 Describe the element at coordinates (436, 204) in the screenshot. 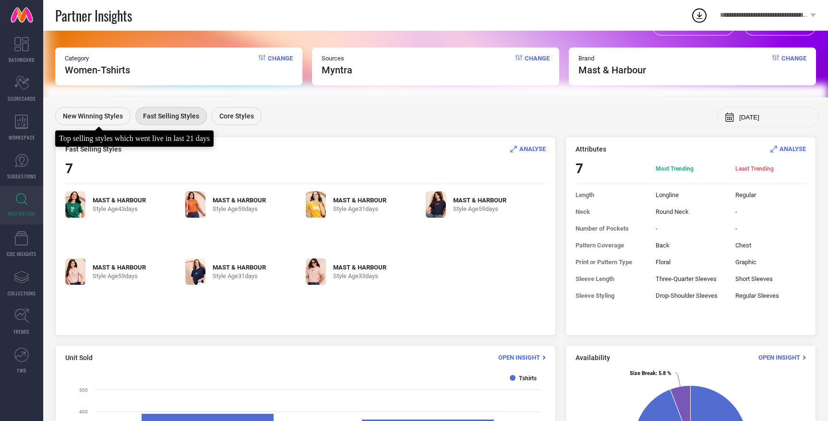

I see `img: bb142a03-de1c-46ab-894d-fdfc4ee6b4b41748605831393-Mast--Harbour-Women-Tshirts-3691748605830930-1.jpg` at that location.